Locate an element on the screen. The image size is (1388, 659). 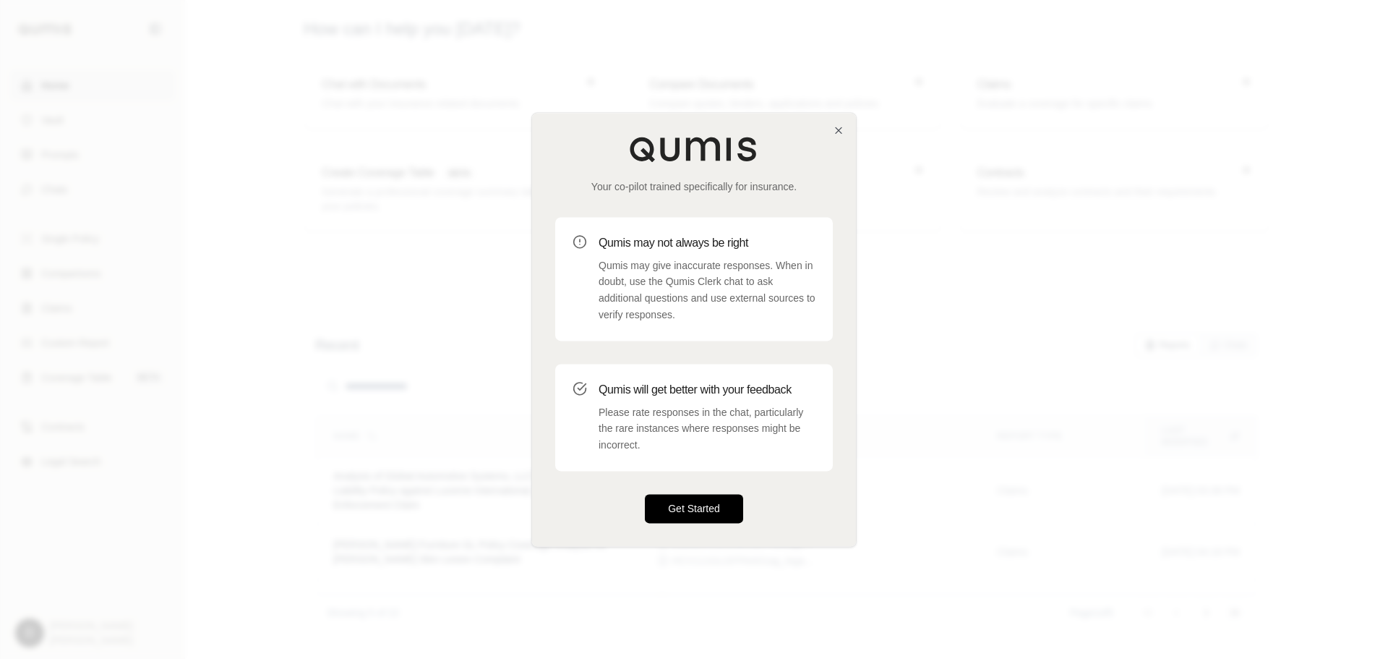
p: Qumis may give inaccurate responses. When in doubt, use the Qumis Clerk chat to ask additional qu... is located at coordinates (707, 290).